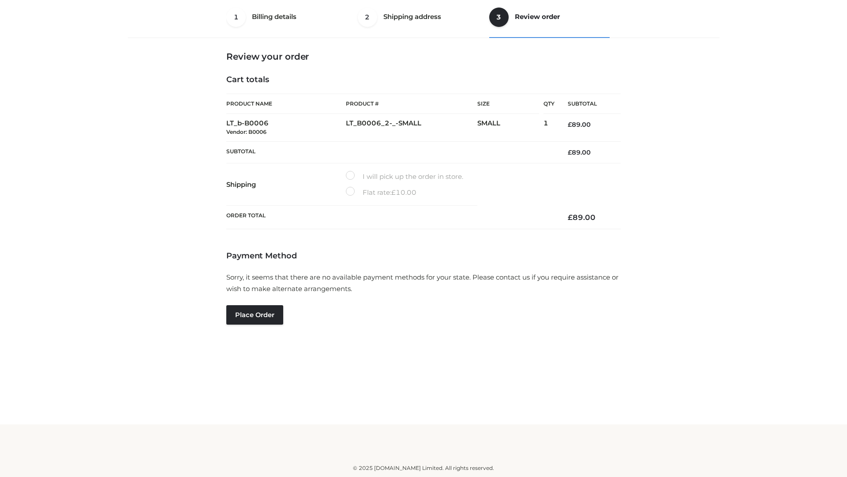  What do you see at coordinates (549, 104) in the screenshot?
I see `th: Qty` at bounding box center [549, 104].